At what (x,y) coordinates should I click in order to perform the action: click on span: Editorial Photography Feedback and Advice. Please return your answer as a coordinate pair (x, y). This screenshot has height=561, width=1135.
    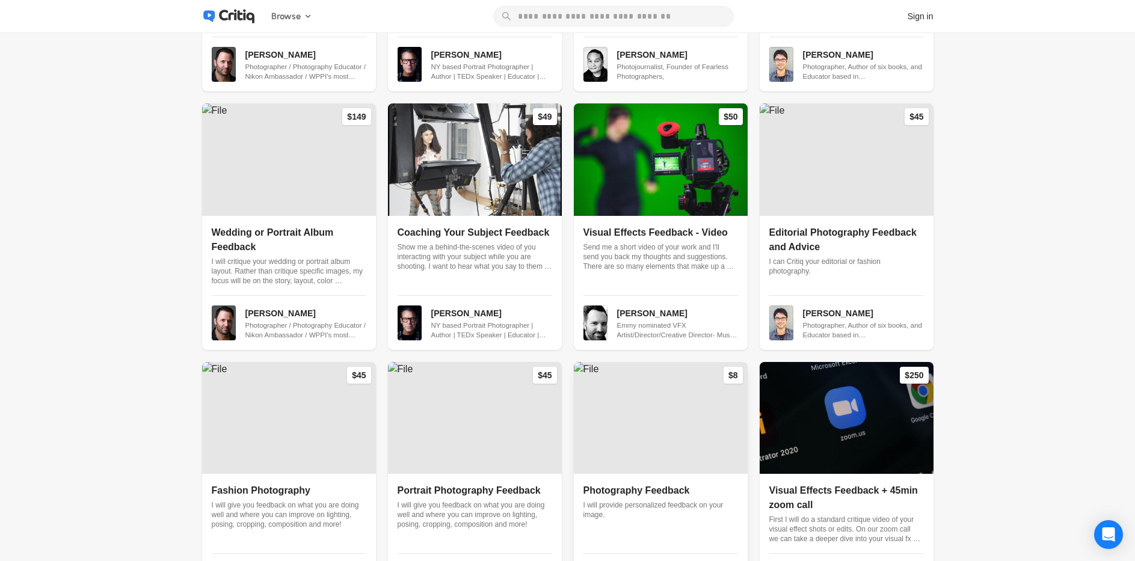
    Looking at the image, I should click on (842, 239).